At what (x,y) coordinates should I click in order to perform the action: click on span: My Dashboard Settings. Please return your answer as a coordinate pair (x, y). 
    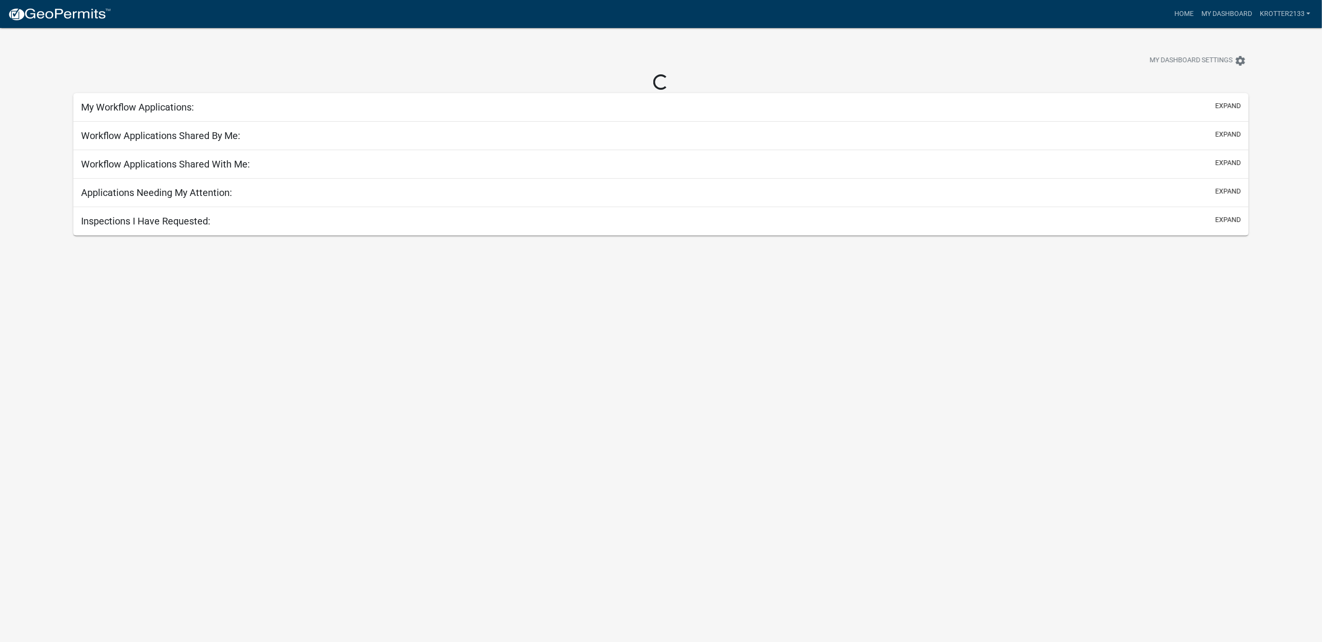
    Looking at the image, I should click on (1192, 61).